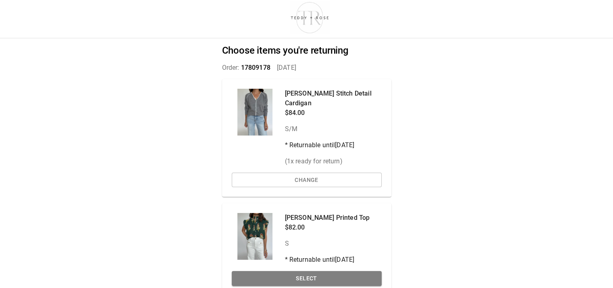 The image size is (613, 288). I want to click on button: Change, so click(307, 180).